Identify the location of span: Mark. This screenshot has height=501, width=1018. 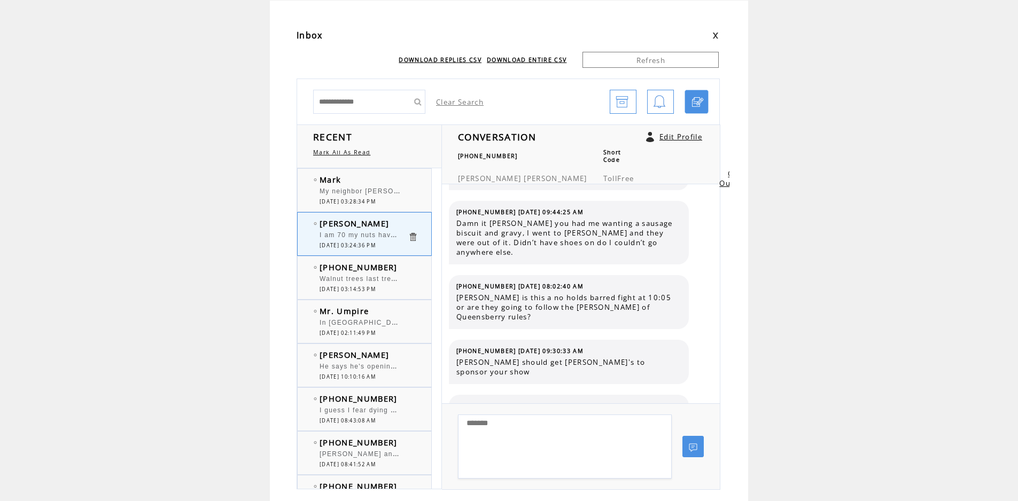
(330, 180).